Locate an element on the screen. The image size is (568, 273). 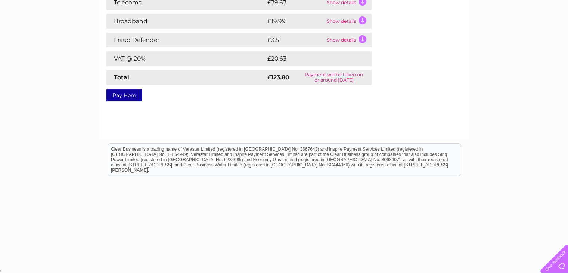
a: Pay Here is located at coordinates (124, 95).